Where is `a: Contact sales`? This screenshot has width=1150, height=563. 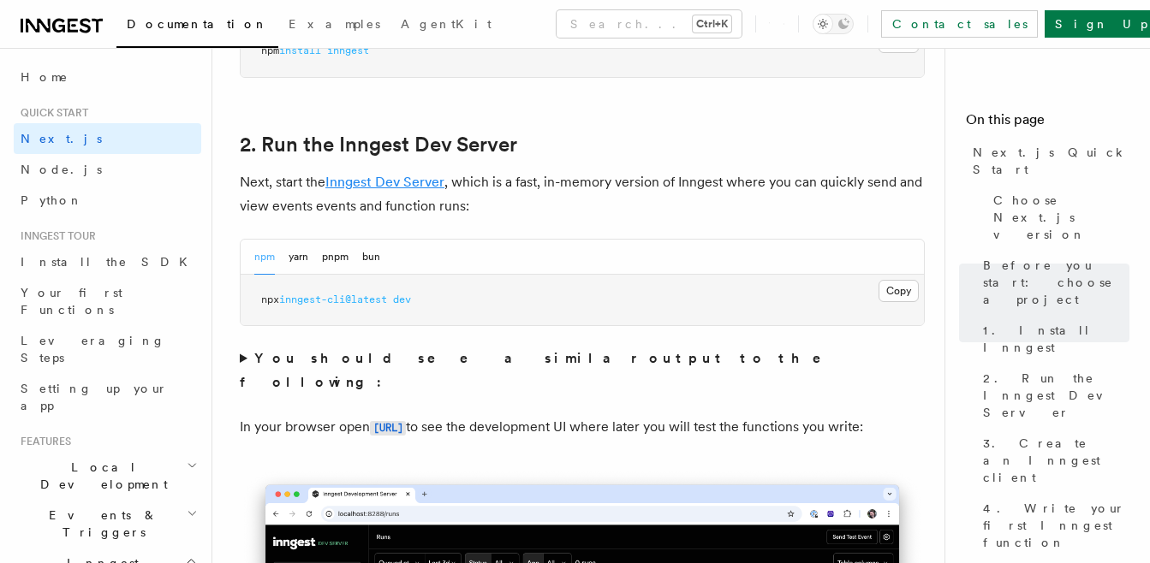
a: Contact sales is located at coordinates (959, 24).